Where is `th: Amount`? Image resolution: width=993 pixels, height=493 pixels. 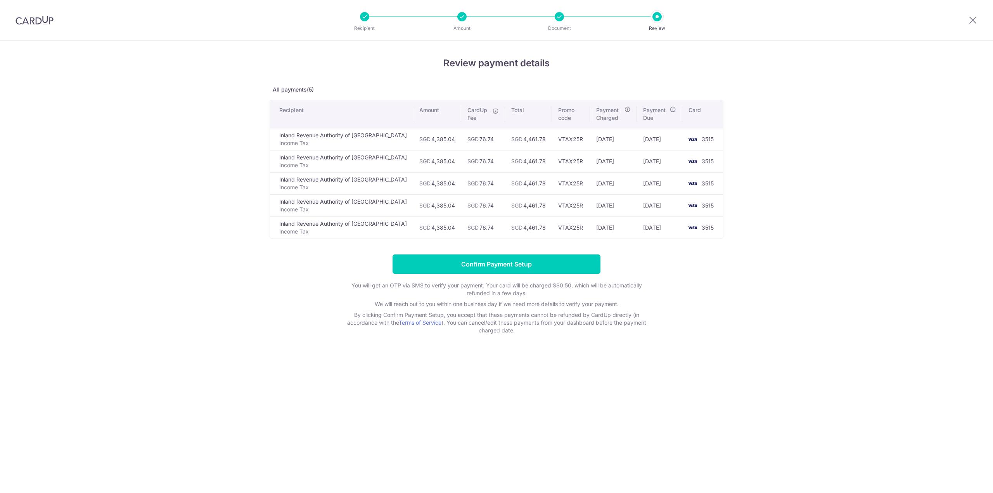
th: Amount is located at coordinates (437, 114).